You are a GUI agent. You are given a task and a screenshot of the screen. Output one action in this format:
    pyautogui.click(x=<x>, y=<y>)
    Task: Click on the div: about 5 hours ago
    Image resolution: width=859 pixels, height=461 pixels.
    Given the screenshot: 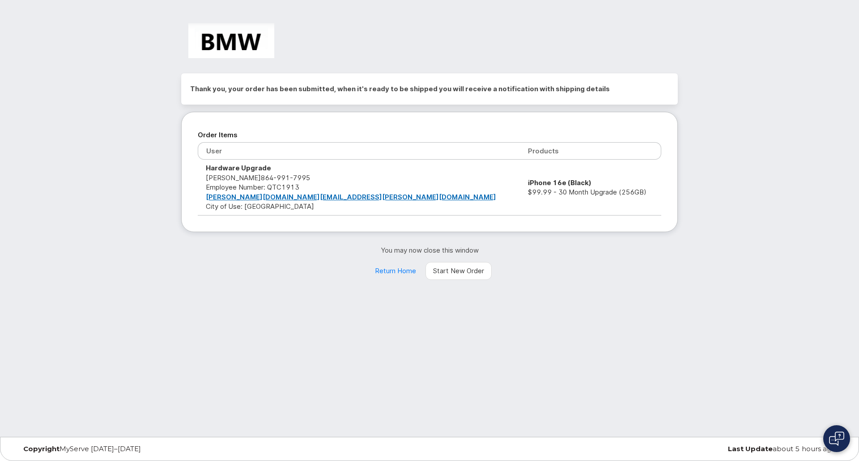 What is the action you would take?
    pyautogui.click(x=705, y=449)
    